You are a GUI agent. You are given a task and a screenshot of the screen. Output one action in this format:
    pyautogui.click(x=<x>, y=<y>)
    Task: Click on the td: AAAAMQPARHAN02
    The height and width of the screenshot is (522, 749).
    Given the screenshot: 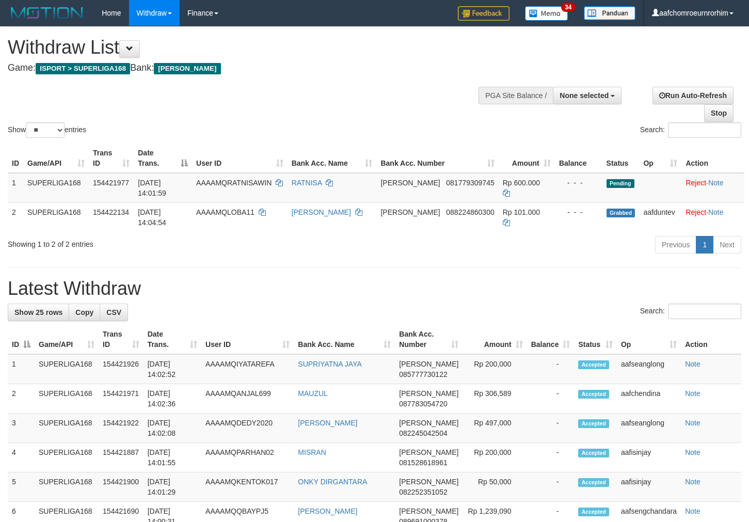 What is the action you would take?
    pyautogui.click(x=247, y=457)
    